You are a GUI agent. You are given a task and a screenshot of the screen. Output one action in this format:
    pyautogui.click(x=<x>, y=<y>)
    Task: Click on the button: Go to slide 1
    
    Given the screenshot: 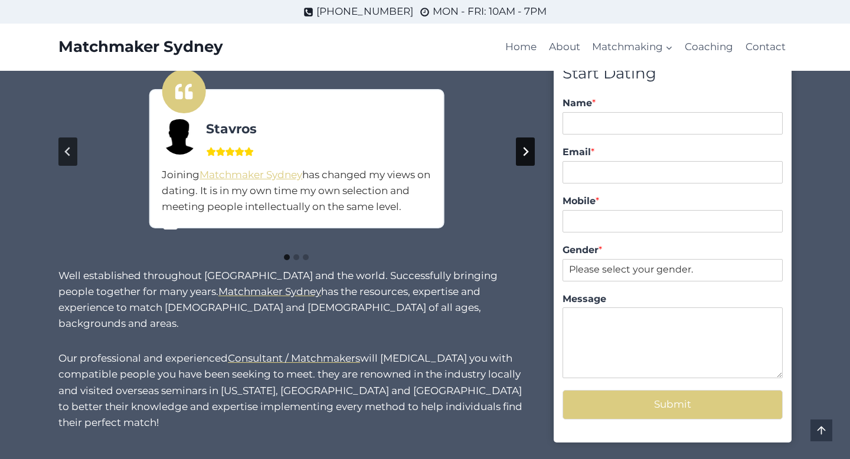 What is the action you would take?
    pyautogui.click(x=287, y=257)
    